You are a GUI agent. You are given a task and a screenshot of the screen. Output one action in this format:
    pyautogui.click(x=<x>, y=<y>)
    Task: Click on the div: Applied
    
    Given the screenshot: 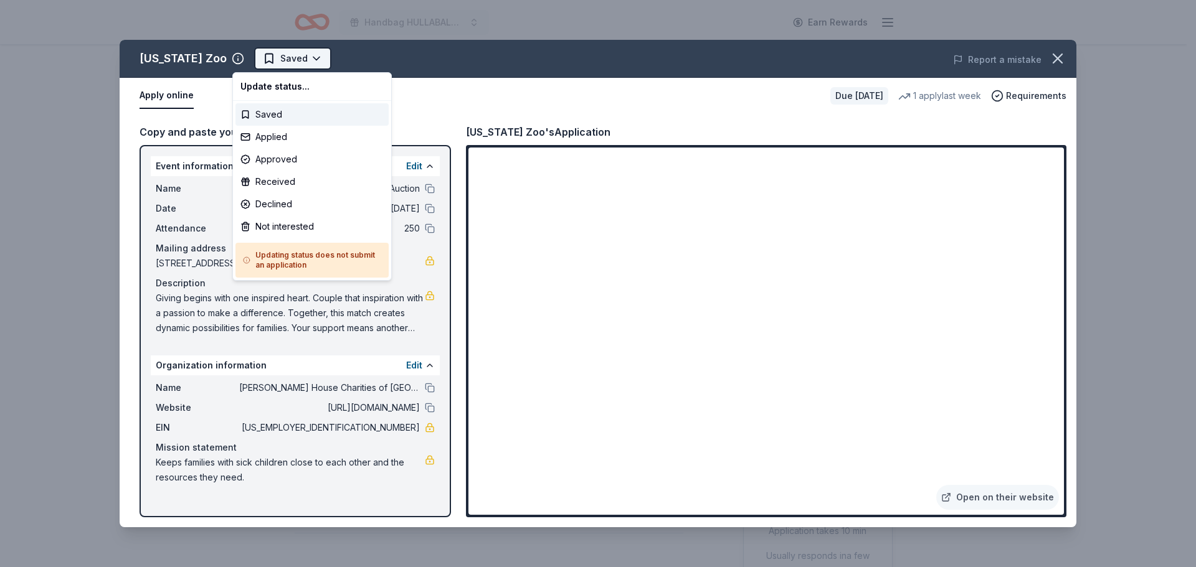 What is the action you would take?
    pyautogui.click(x=312, y=137)
    